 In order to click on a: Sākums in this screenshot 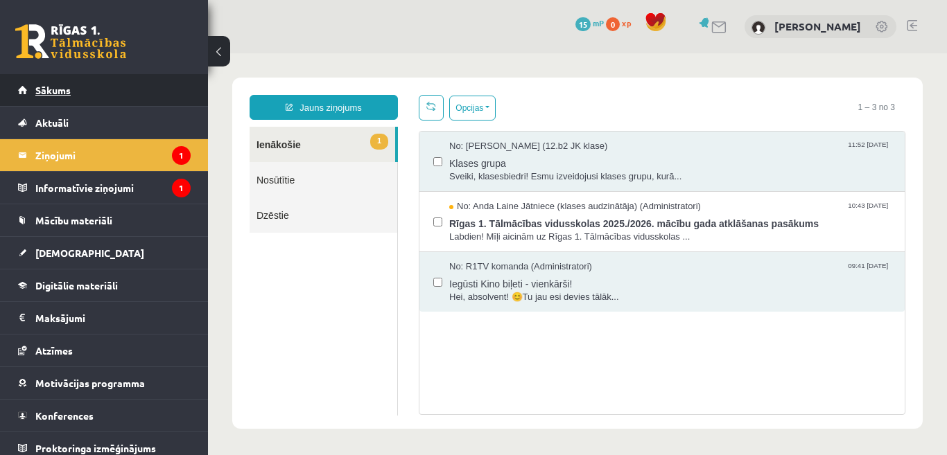, I will do `click(104, 90)`.